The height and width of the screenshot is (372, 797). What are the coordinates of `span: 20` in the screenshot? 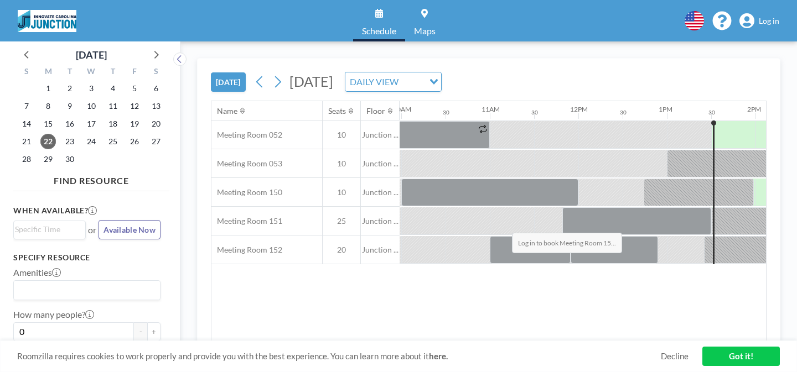 It's located at (341, 250).